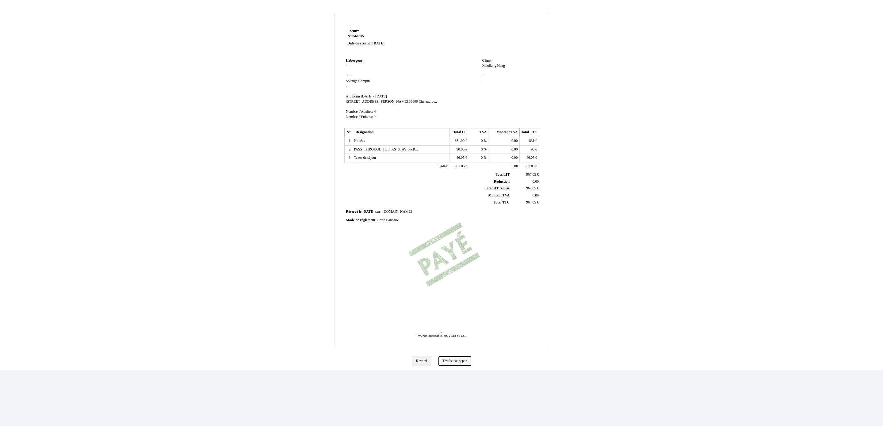 This screenshot has height=426, width=883. I want to click on span: Carte Bancaire, so click(388, 220).